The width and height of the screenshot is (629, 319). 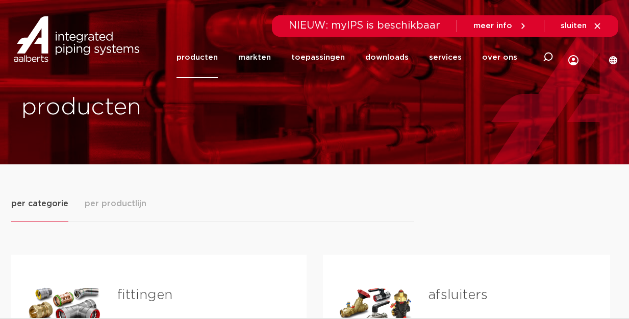 I want to click on span: NIEUW: myIPS is beschikbaar, so click(x=364, y=26).